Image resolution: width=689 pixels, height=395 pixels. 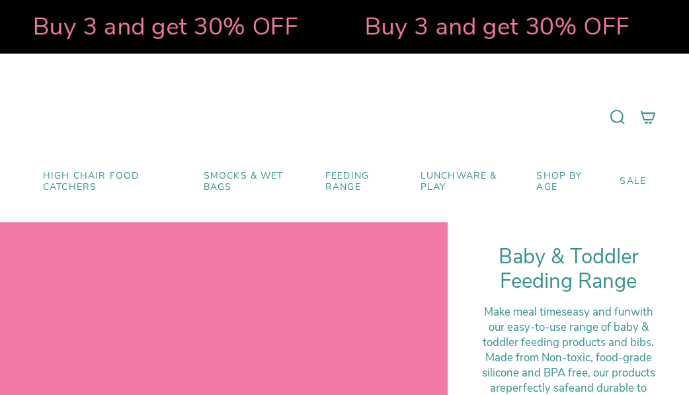 What do you see at coordinates (469, 182) in the screenshot?
I see `span: Lunchware & Play` at bounding box center [469, 182].